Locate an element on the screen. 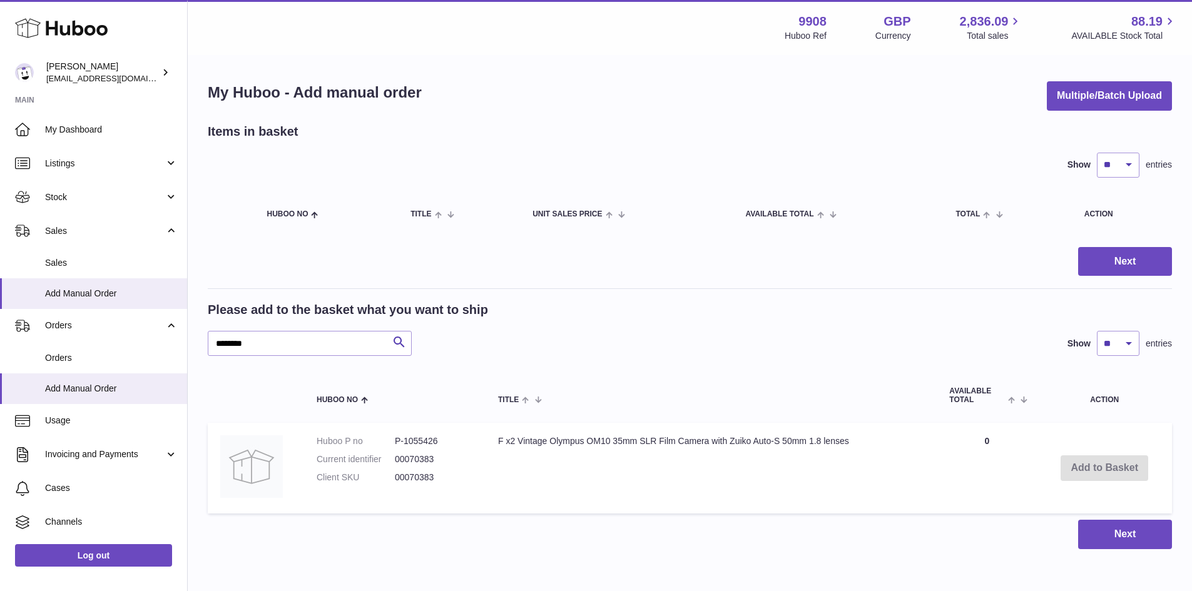 The height and width of the screenshot is (591, 1192). span: Invoicing and Payments is located at coordinates (104, 454).